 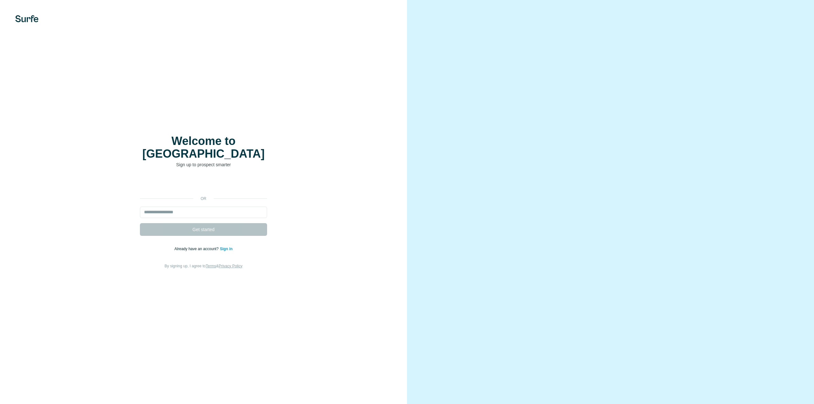 What do you see at coordinates (211, 266) in the screenshot?
I see `a: Terms` at bounding box center [211, 266].